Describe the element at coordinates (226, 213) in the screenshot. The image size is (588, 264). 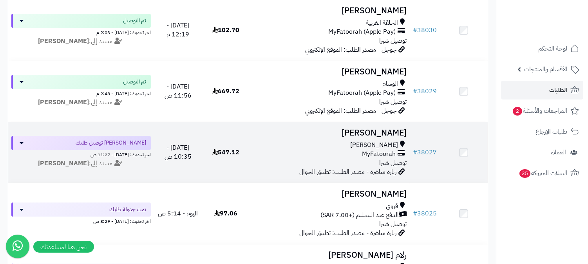
I see `span: 97.06` at that location.